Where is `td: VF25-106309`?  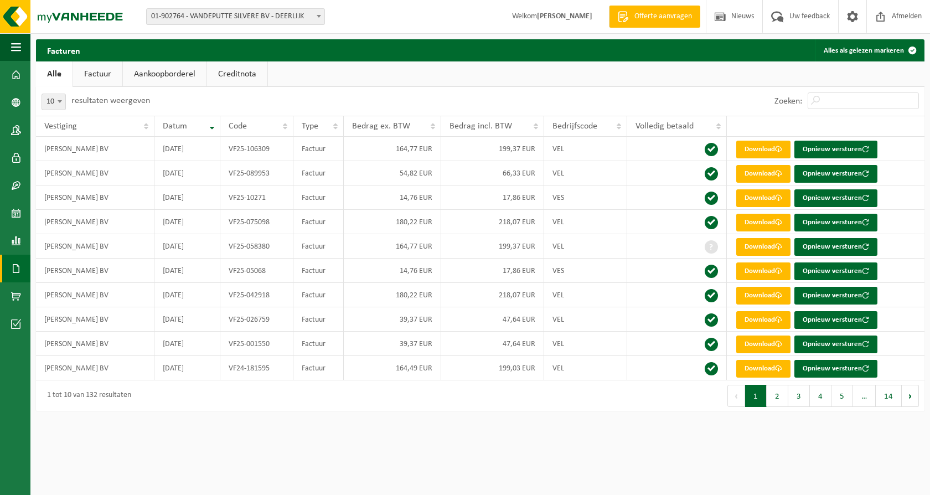 td: VF25-106309 is located at coordinates (256, 149).